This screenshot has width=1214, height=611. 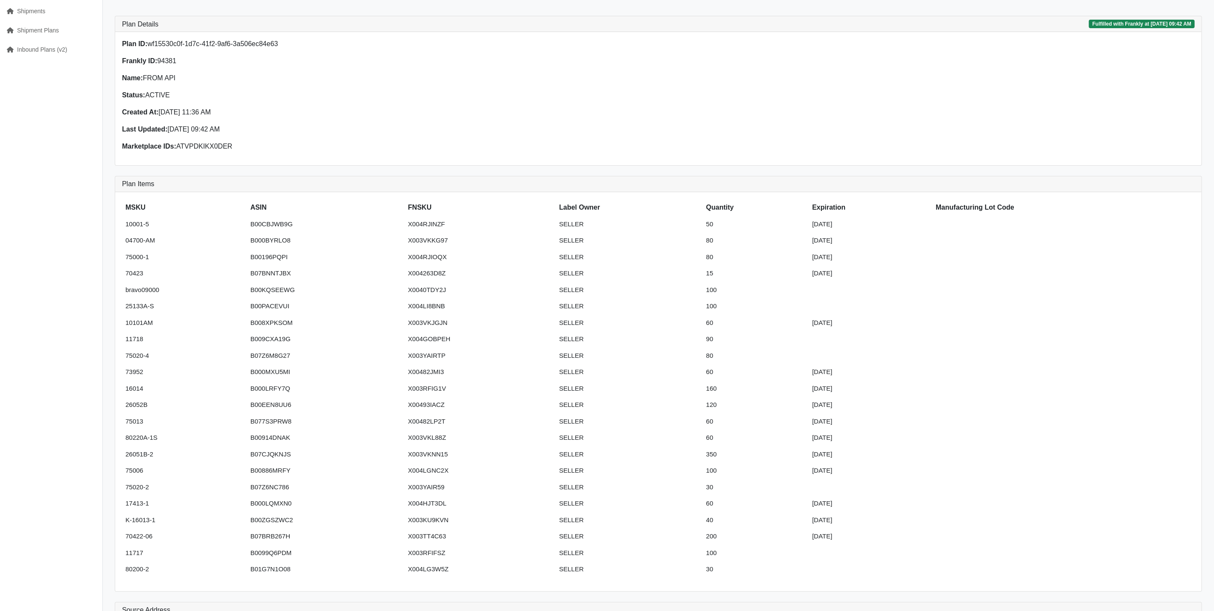 I want to click on td: B009CXA19G, so click(x=326, y=339).